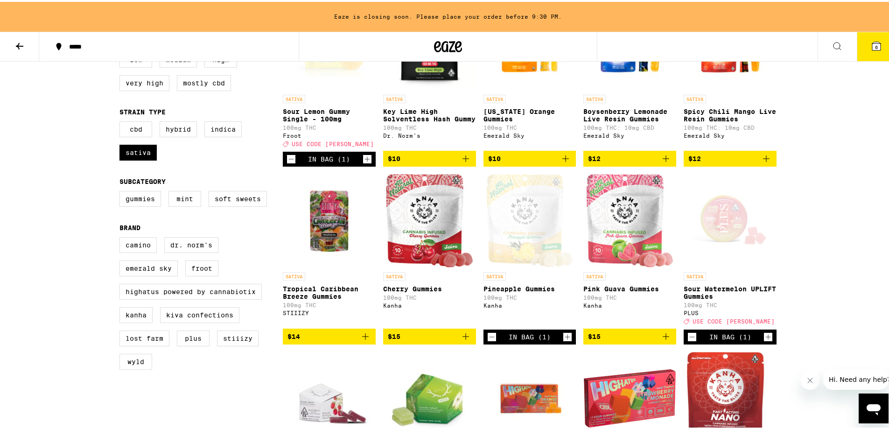 The image size is (889, 429). Describe the element at coordinates (36, 10) in the screenshot. I see `span: Hi. Need any help?` at that location.